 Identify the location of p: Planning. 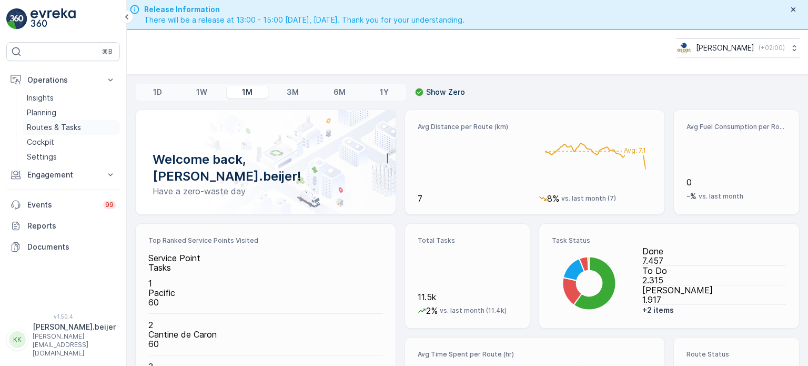
(42, 113).